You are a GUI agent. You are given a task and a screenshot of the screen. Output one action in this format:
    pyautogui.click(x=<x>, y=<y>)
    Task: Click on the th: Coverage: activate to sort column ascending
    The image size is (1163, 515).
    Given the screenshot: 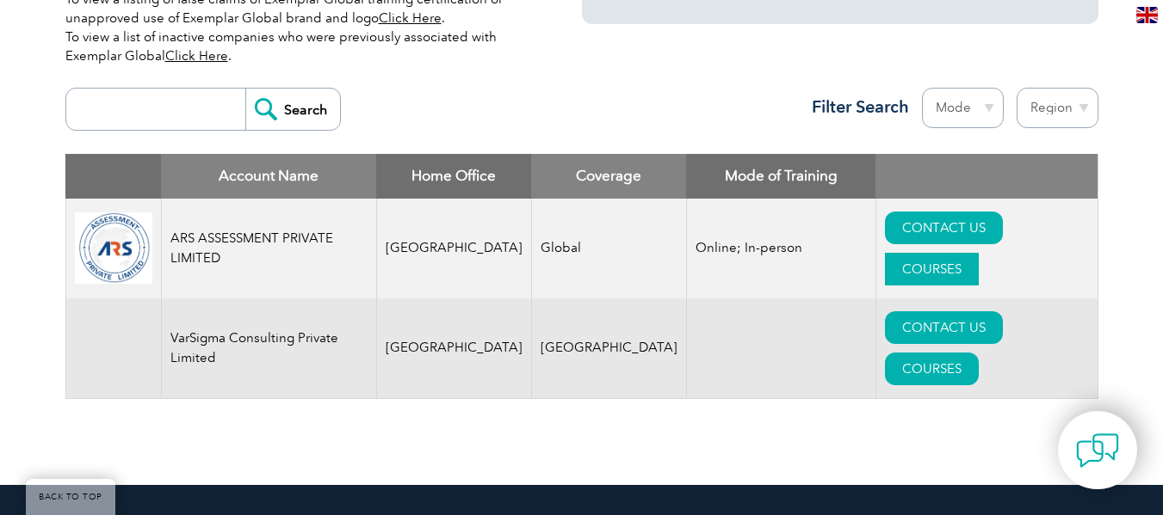 What is the action you would take?
    pyautogui.click(x=608, y=176)
    